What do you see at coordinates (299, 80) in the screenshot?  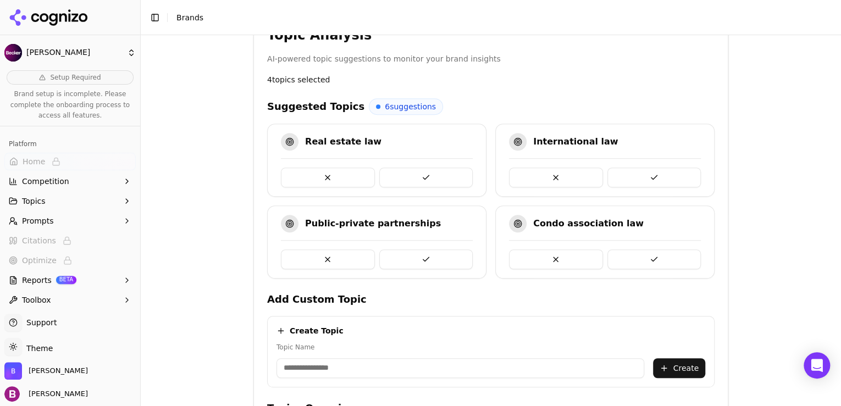 I see `span: 4 topics selected` at bounding box center [299, 80].